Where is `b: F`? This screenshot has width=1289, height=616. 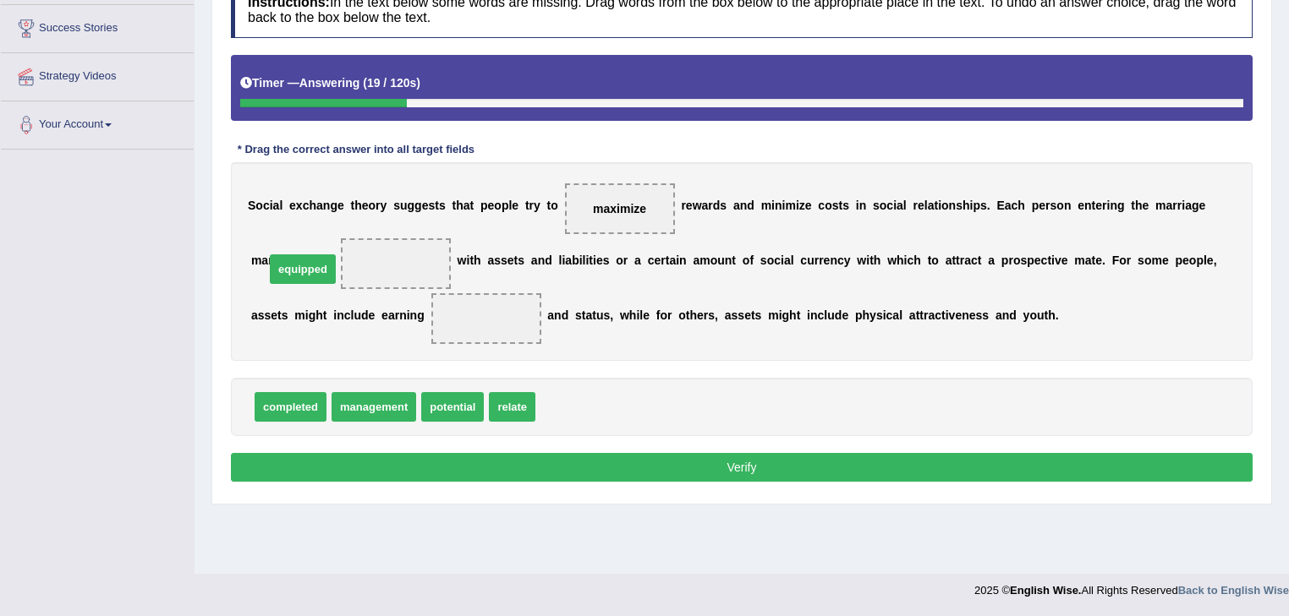
b: F is located at coordinates (1115, 260).